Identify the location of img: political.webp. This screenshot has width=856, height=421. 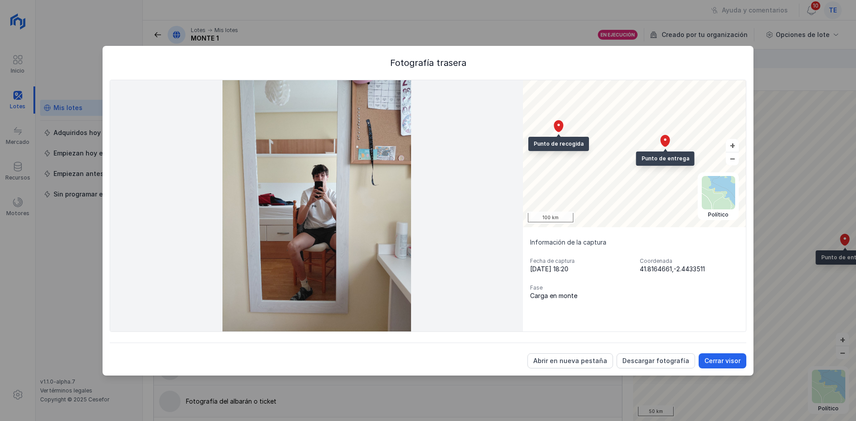
(718, 193).